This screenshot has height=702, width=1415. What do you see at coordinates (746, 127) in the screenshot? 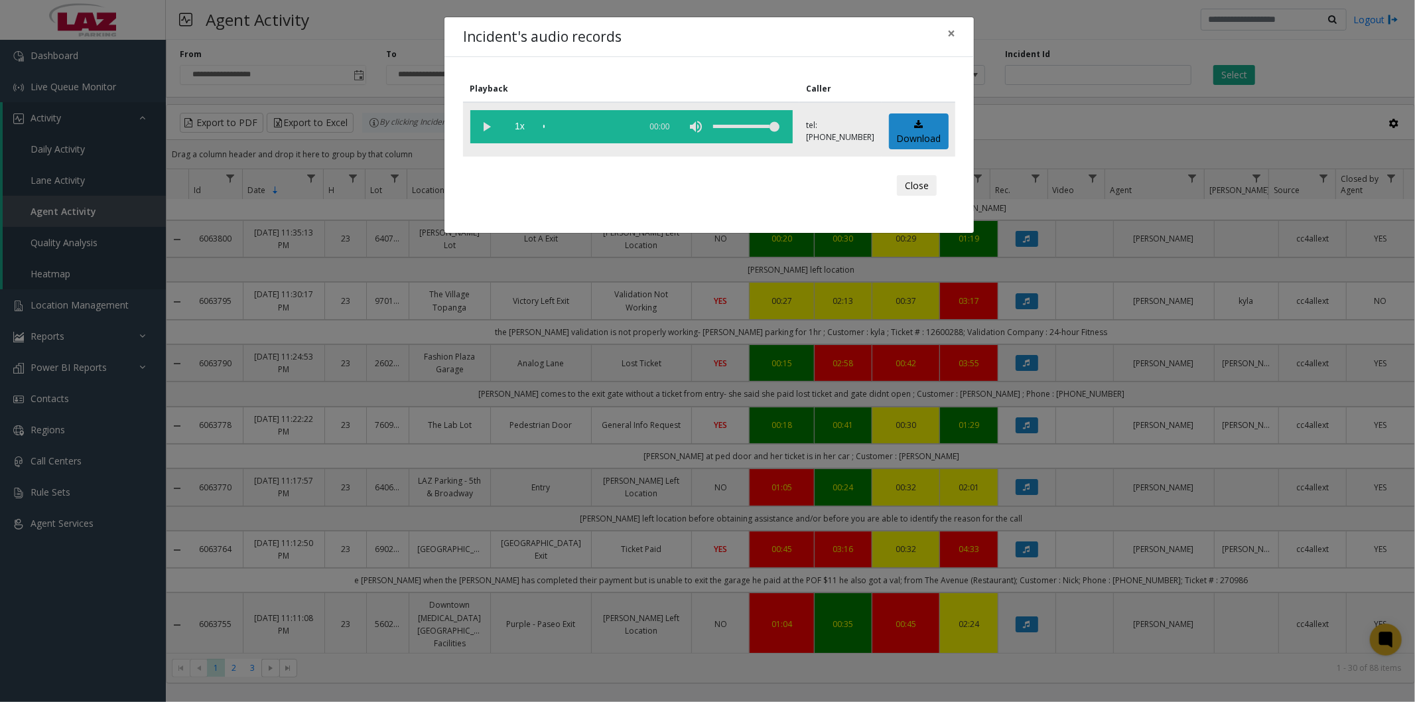
I see `div: volume level` at bounding box center [746, 127].